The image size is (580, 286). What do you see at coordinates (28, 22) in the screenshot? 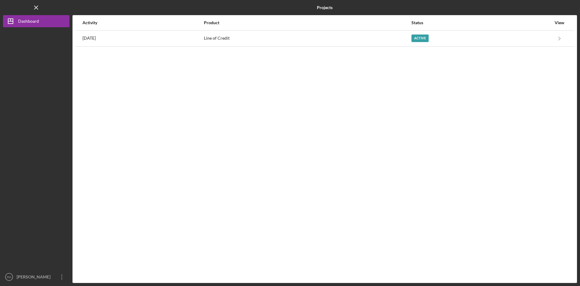
I see `div: Dashboard` at bounding box center [28, 22].